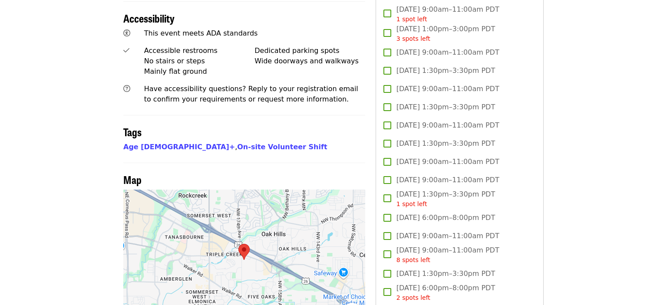 Image resolution: width=667 pixels, height=305 pixels. What do you see at coordinates (132, 132) in the screenshot?
I see `span: Tags` at bounding box center [132, 132].